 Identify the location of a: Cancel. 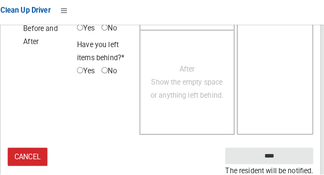
(31, 158).